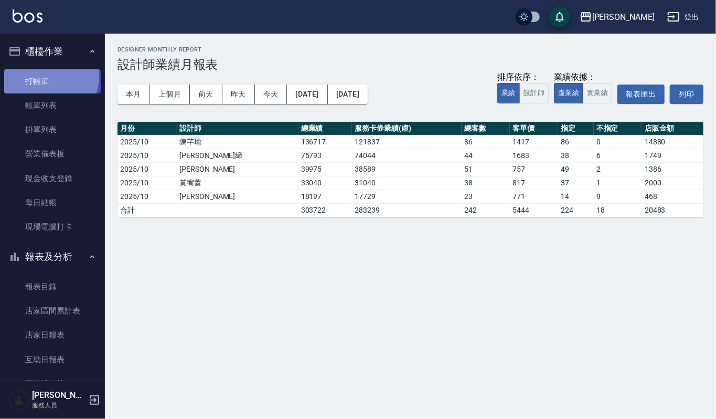 This screenshot has width=716, height=419. What do you see at coordinates (52, 51) in the screenshot?
I see `button: 櫃檯作業` at bounding box center [52, 51].